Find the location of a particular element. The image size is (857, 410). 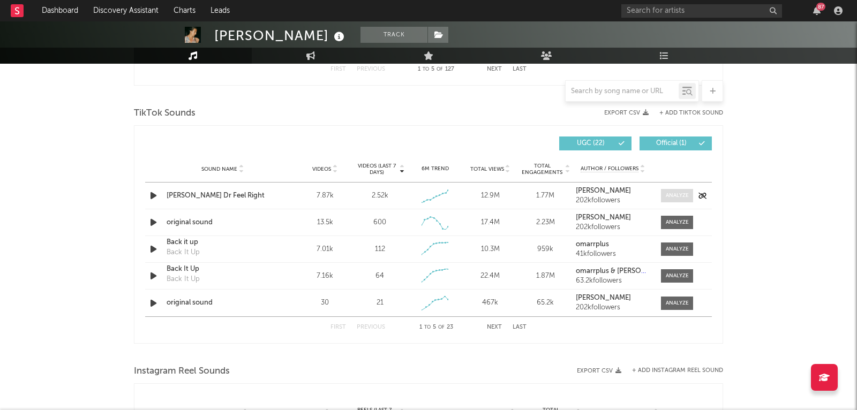

div: 1 5 23 is located at coordinates (436, 328).